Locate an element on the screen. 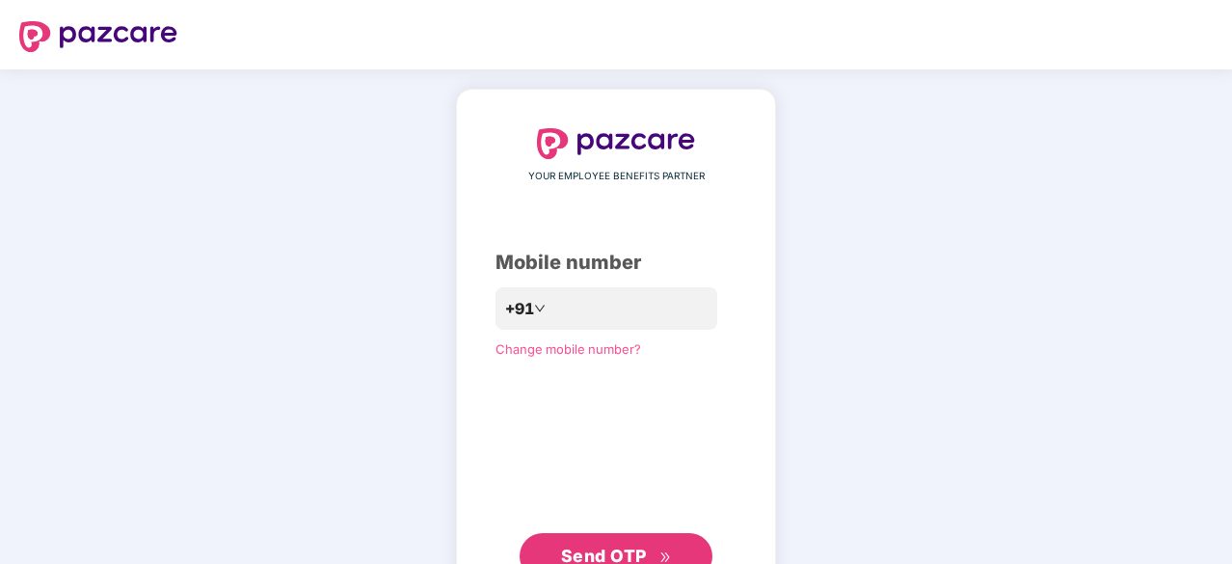  span: Change mobile number? is located at coordinates (568, 349).